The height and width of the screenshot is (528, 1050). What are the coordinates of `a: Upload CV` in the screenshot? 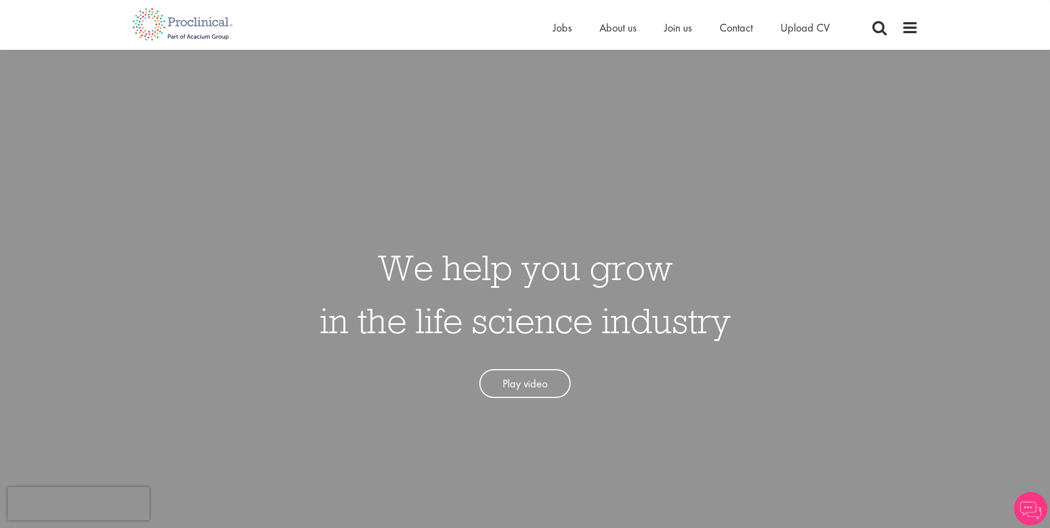 It's located at (805, 28).